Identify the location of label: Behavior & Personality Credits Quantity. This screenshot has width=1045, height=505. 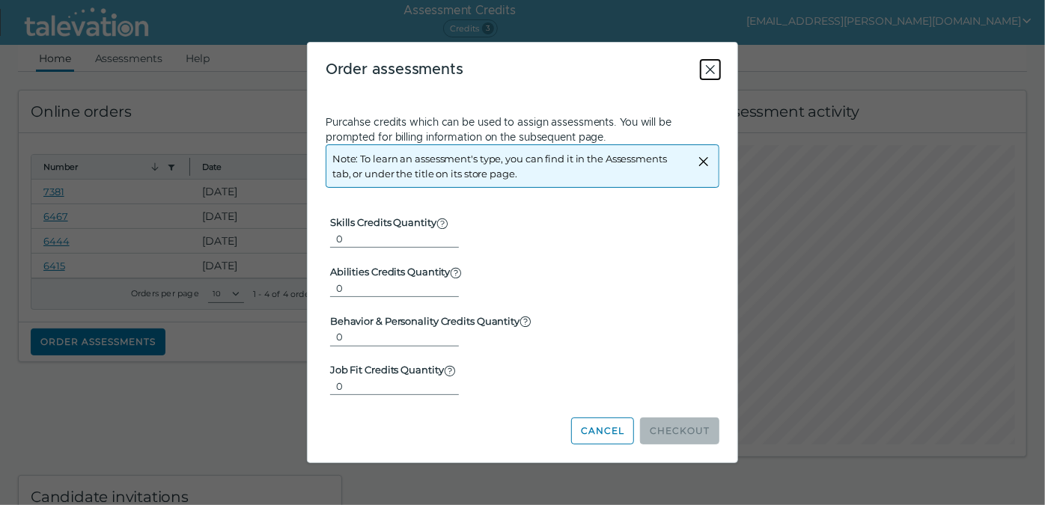
(430, 322).